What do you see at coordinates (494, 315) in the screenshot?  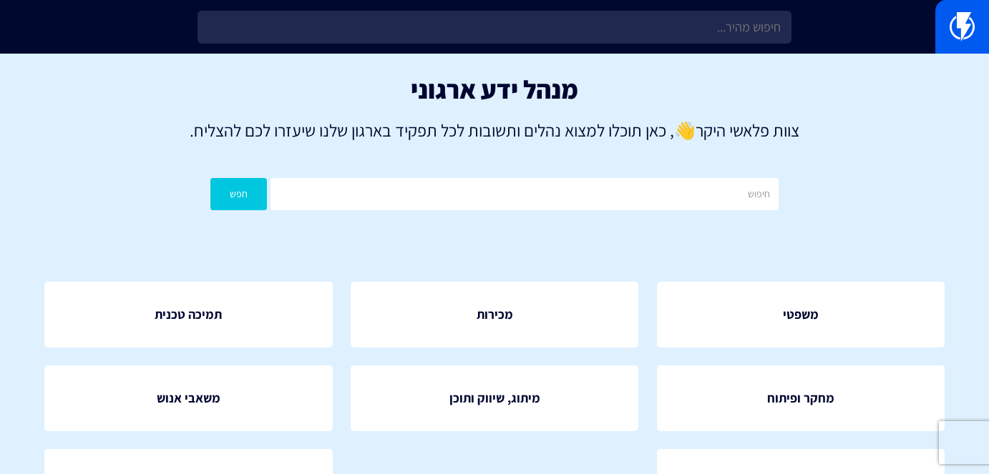 I see `a: מכירות` at bounding box center [494, 315].